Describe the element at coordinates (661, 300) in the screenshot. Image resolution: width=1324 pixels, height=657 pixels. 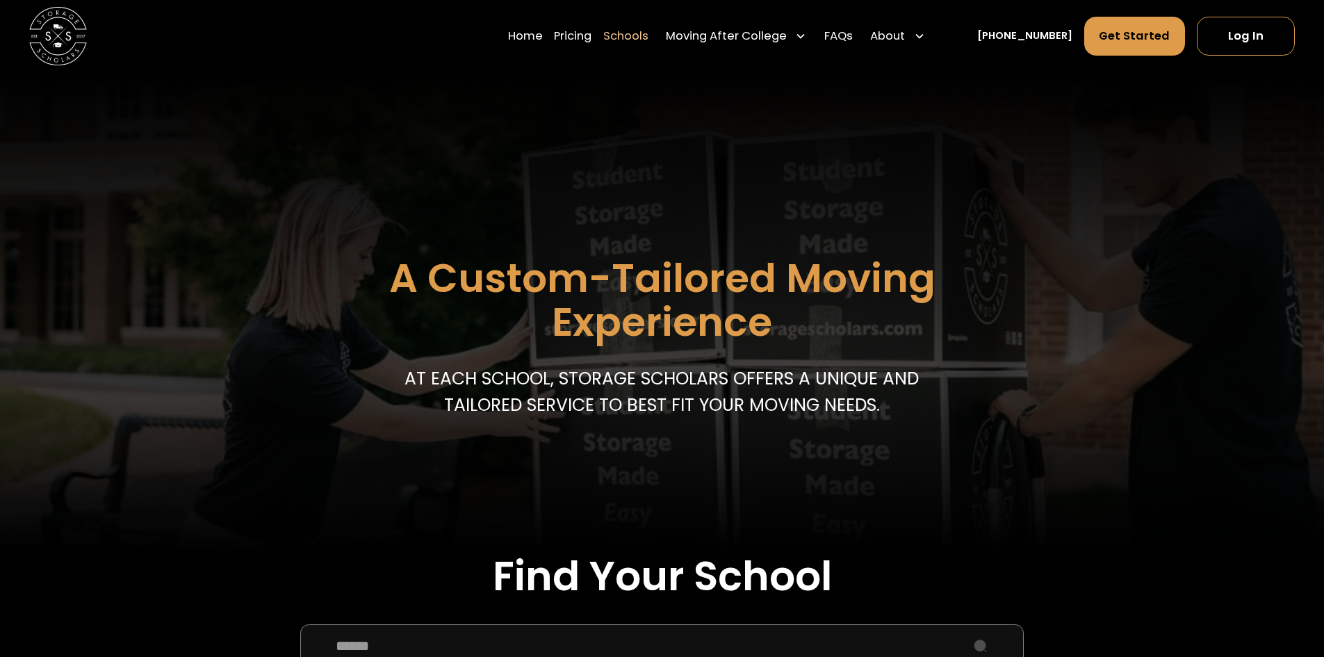
I see `h1: A Custom-Tailored Moving Experience` at that location.